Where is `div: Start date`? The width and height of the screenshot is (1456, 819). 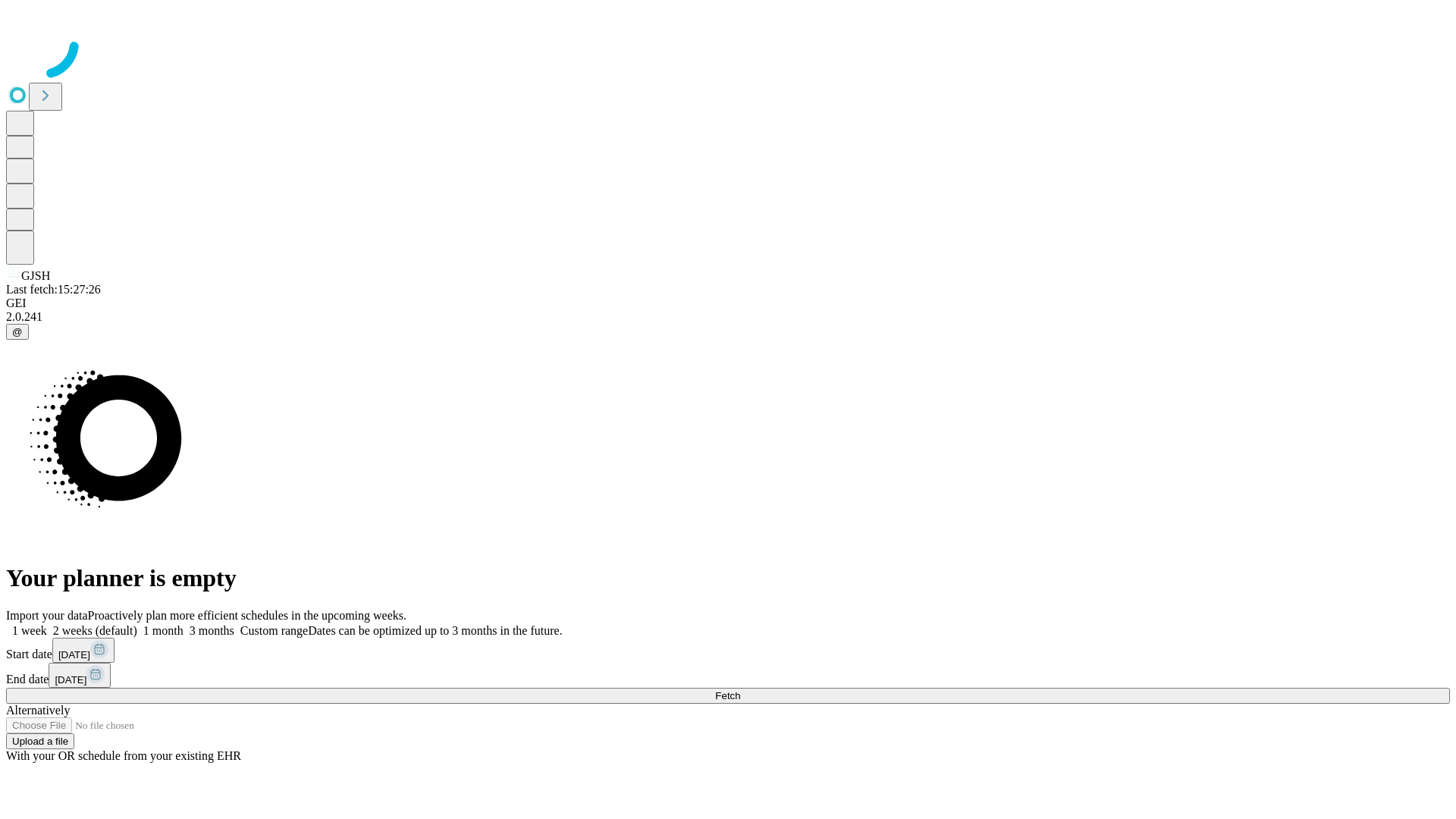 div: Start date is located at coordinates (728, 649).